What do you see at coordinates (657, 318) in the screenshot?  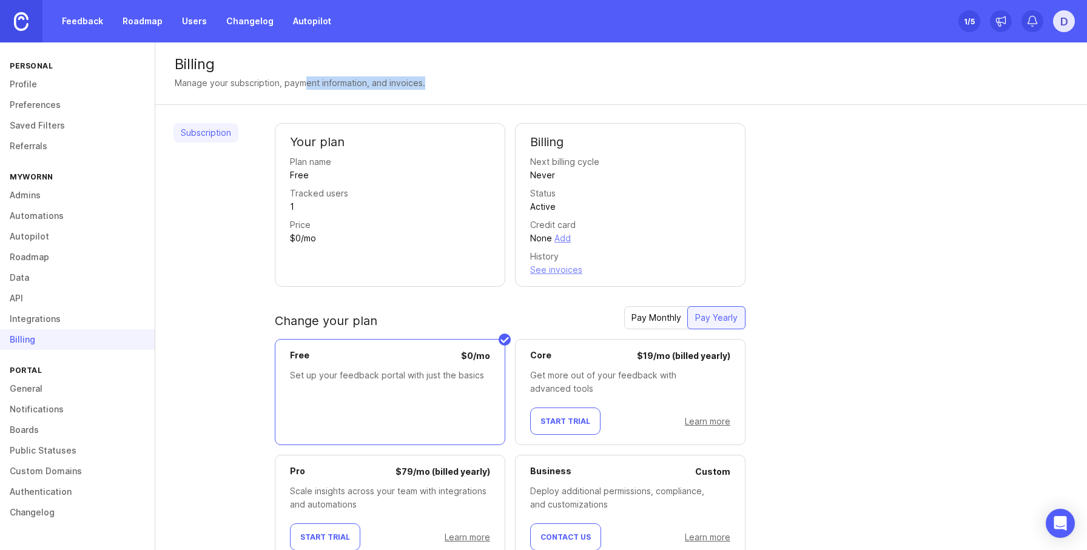 I see `div: Pay Monthly` at bounding box center [657, 318].